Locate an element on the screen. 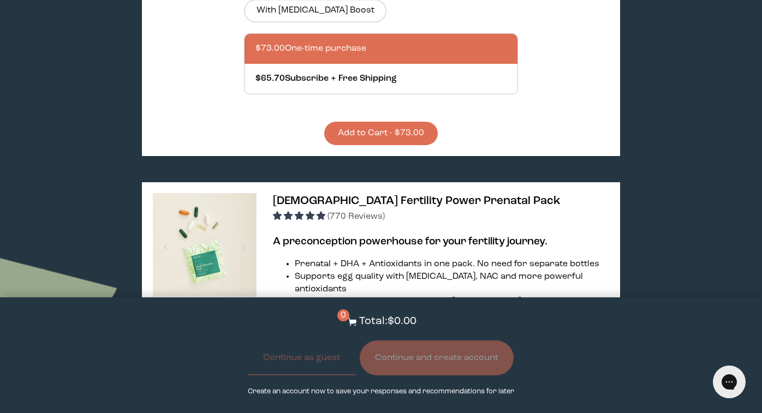 The width and height of the screenshot is (762, 413). button: Add to Cart - $73.00 is located at coordinates (381, 133).